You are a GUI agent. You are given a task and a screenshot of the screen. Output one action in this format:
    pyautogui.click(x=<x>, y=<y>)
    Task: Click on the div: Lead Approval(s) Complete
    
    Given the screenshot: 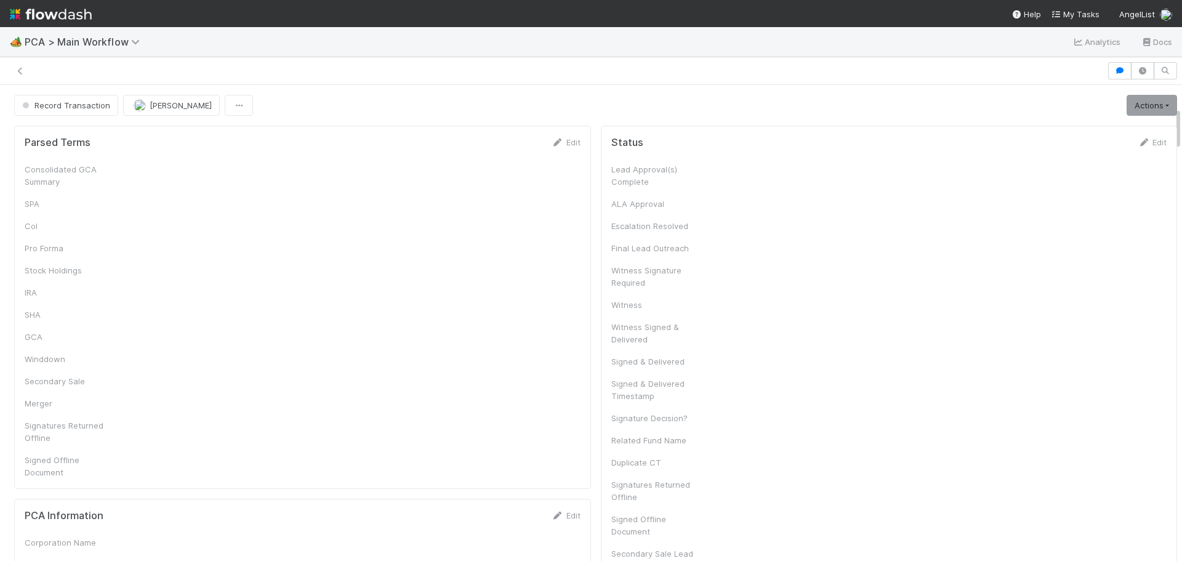 What is the action you would take?
    pyautogui.click(x=658, y=176)
    